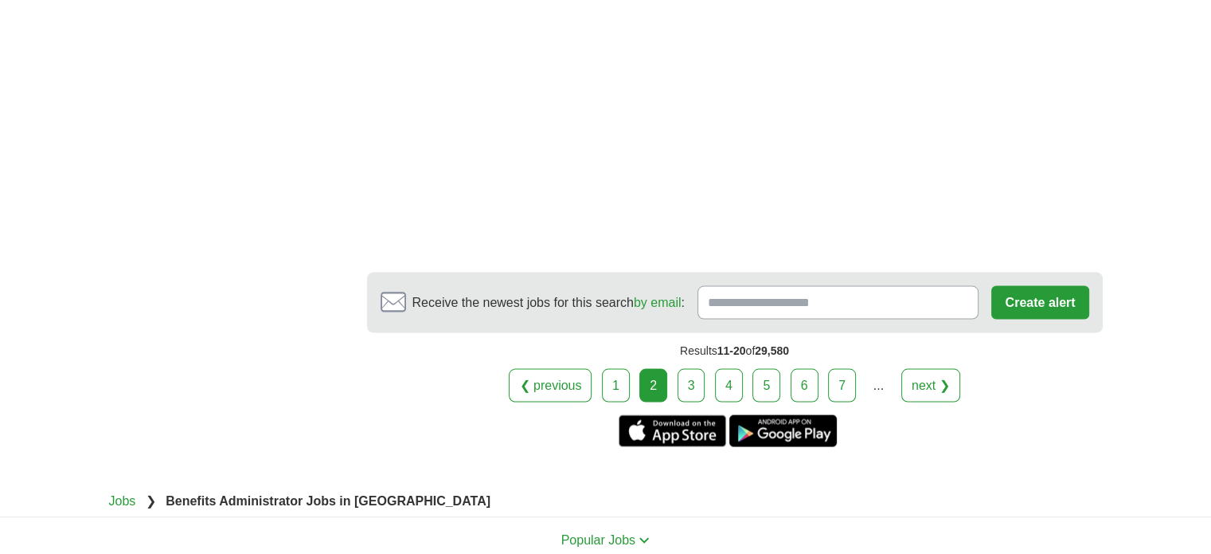 This screenshot has height=554, width=1211. I want to click on a: 1, so click(616, 385).